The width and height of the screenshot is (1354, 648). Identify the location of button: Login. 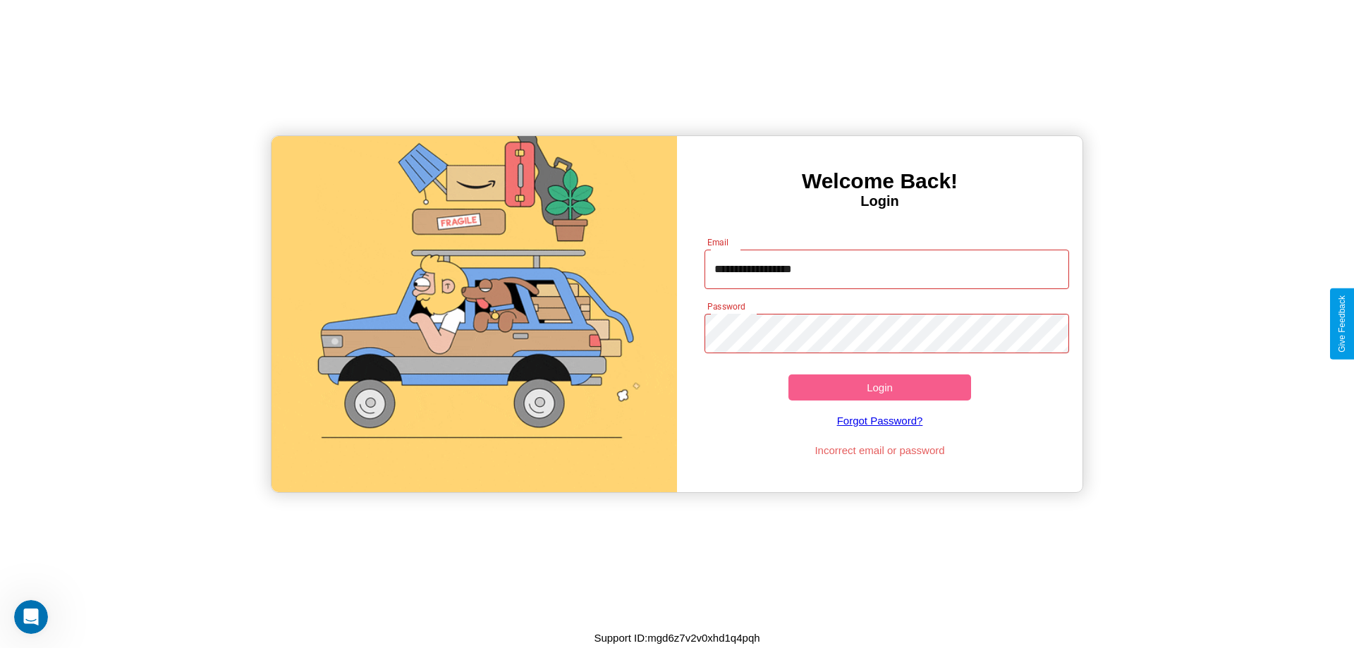
(879, 387).